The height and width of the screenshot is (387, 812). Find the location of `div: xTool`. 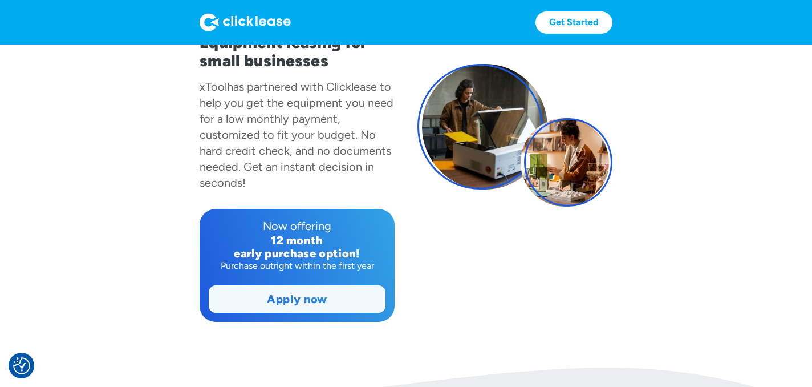

div: xTool is located at coordinates (213, 87).